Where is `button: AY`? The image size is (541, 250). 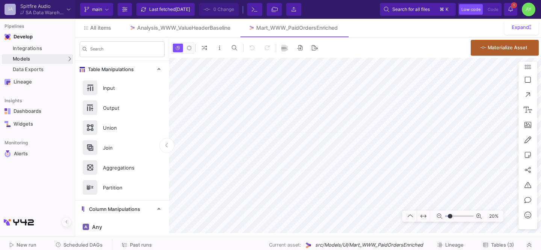 button: AY is located at coordinates (527, 9).